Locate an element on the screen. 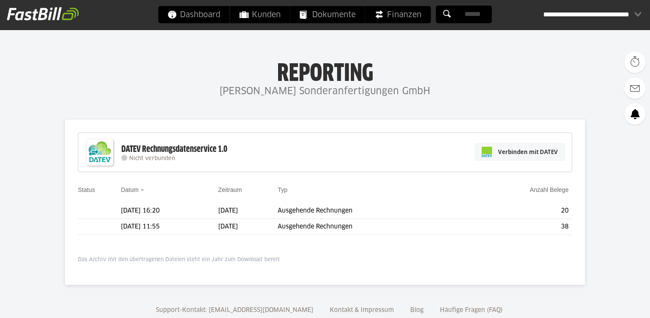  p: Das Archiv mit den übertragenen Dateien steht ein Jahr zum Download bereit is located at coordinates (325, 260).